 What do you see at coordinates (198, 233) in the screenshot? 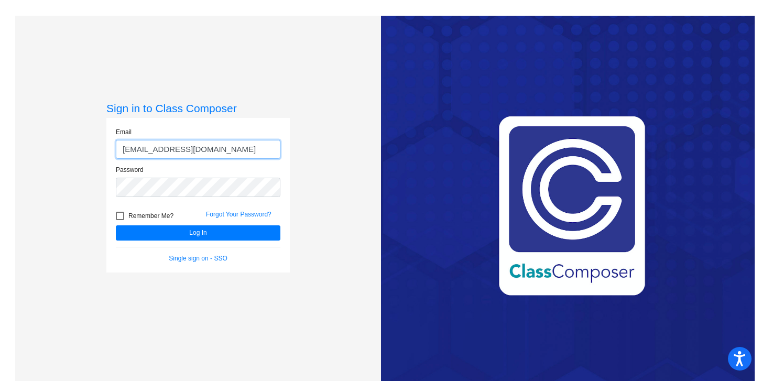
I see `button: Log In` at bounding box center [198, 233].